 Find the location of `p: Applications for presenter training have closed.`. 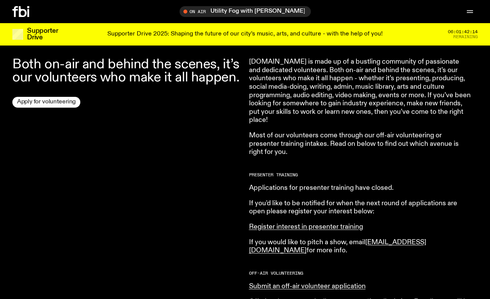

p: Applications for presenter training have closed. is located at coordinates (360, 188).